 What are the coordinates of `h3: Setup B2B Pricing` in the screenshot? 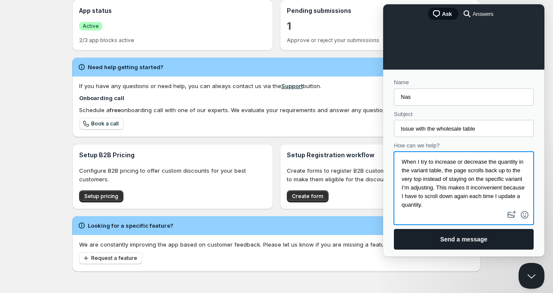 It's located at (172, 155).